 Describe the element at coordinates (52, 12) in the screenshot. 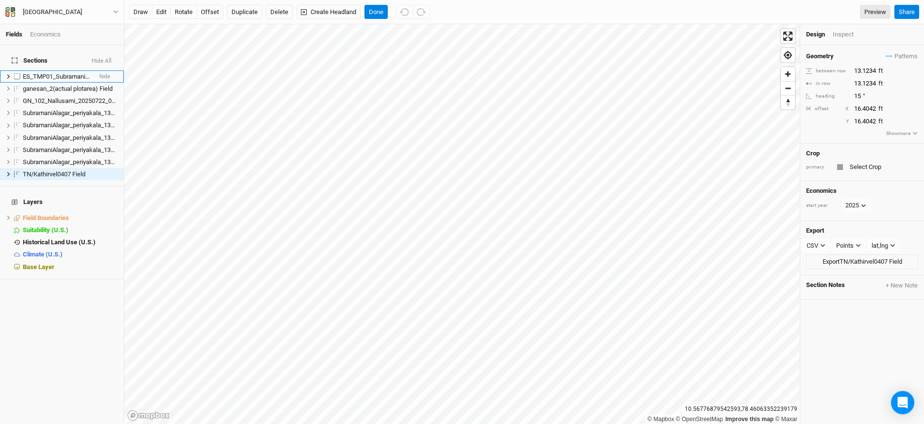

I see `div: Tamil Nadu` at that location.